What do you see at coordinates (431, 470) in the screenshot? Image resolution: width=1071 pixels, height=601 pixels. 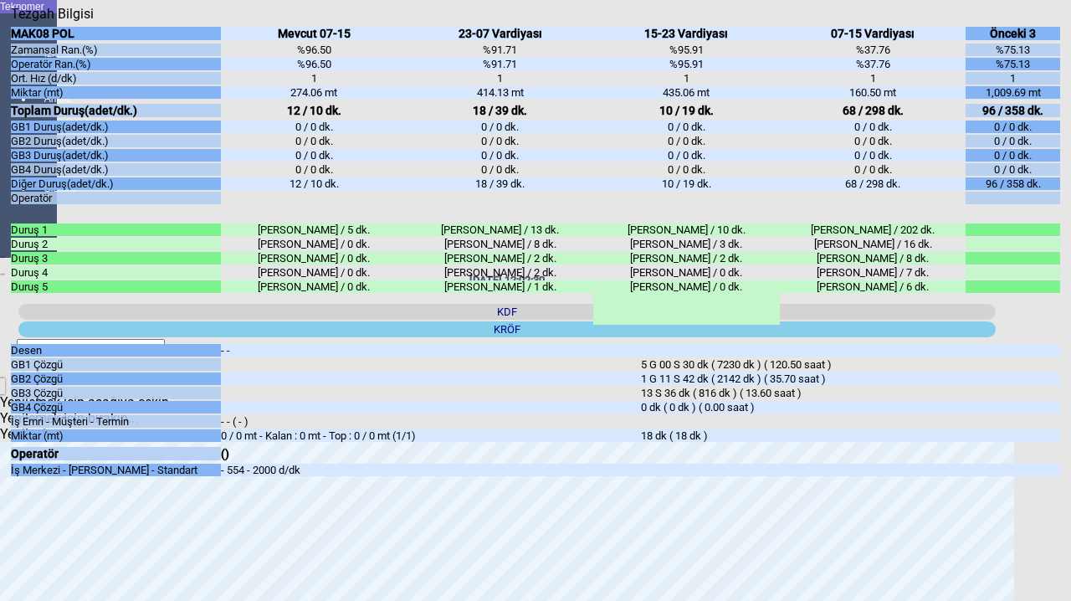 I see `div: - 554 - 2000 d/dk` at bounding box center [431, 470].